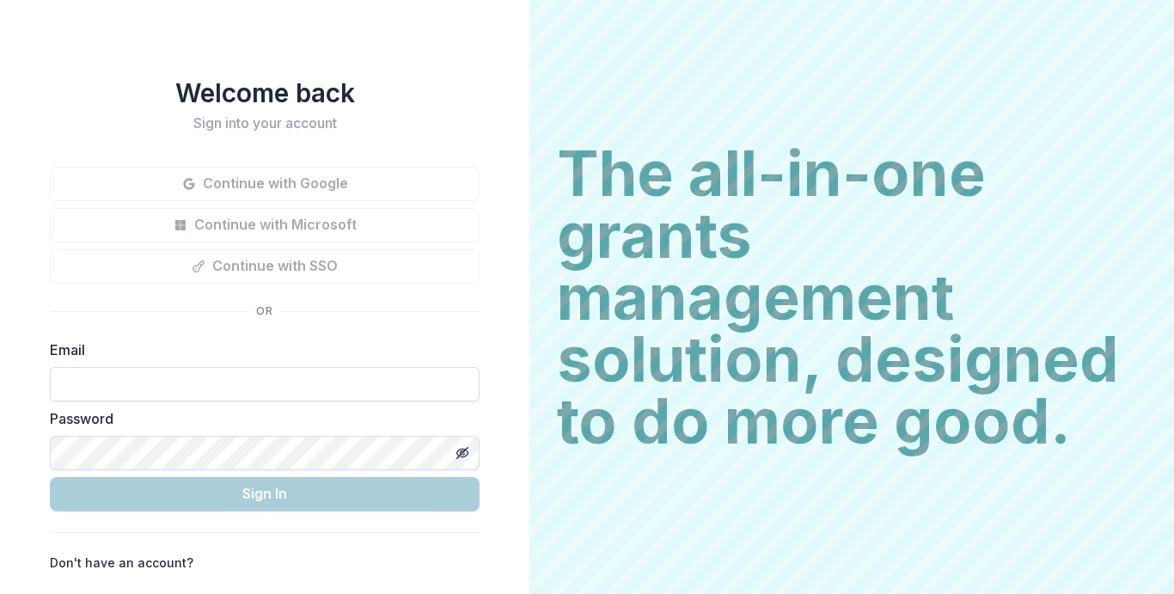 This screenshot has width=1174, height=594. What do you see at coordinates (265, 184) in the screenshot?
I see `button: Continue with Google` at bounding box center [265, 184].